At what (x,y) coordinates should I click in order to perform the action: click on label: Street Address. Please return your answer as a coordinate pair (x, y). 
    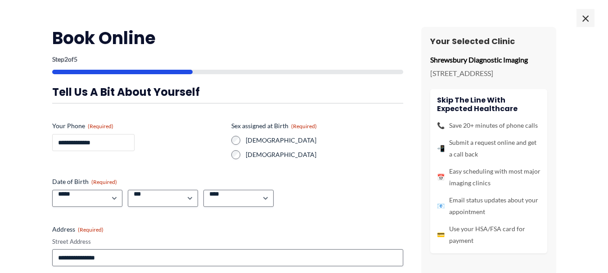
    Looking at the image, I should click on (228, 242).